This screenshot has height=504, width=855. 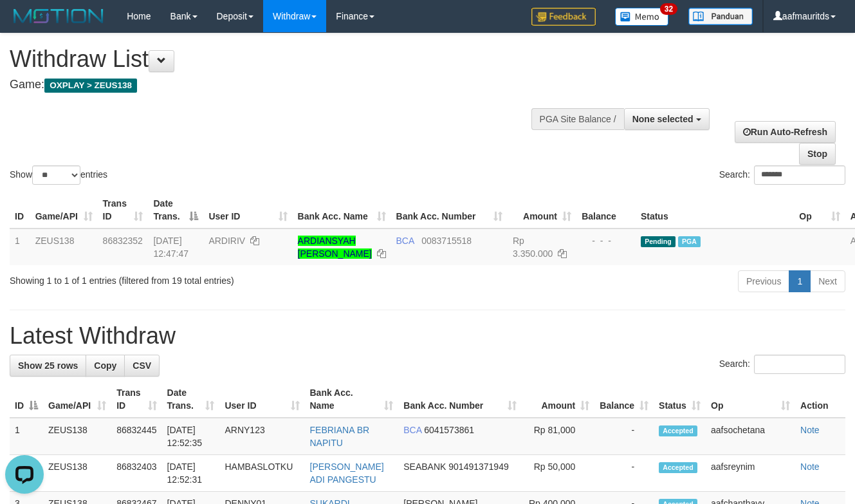 I want to click on img: Button%20Memo.svg, so click(x=642, y=17).